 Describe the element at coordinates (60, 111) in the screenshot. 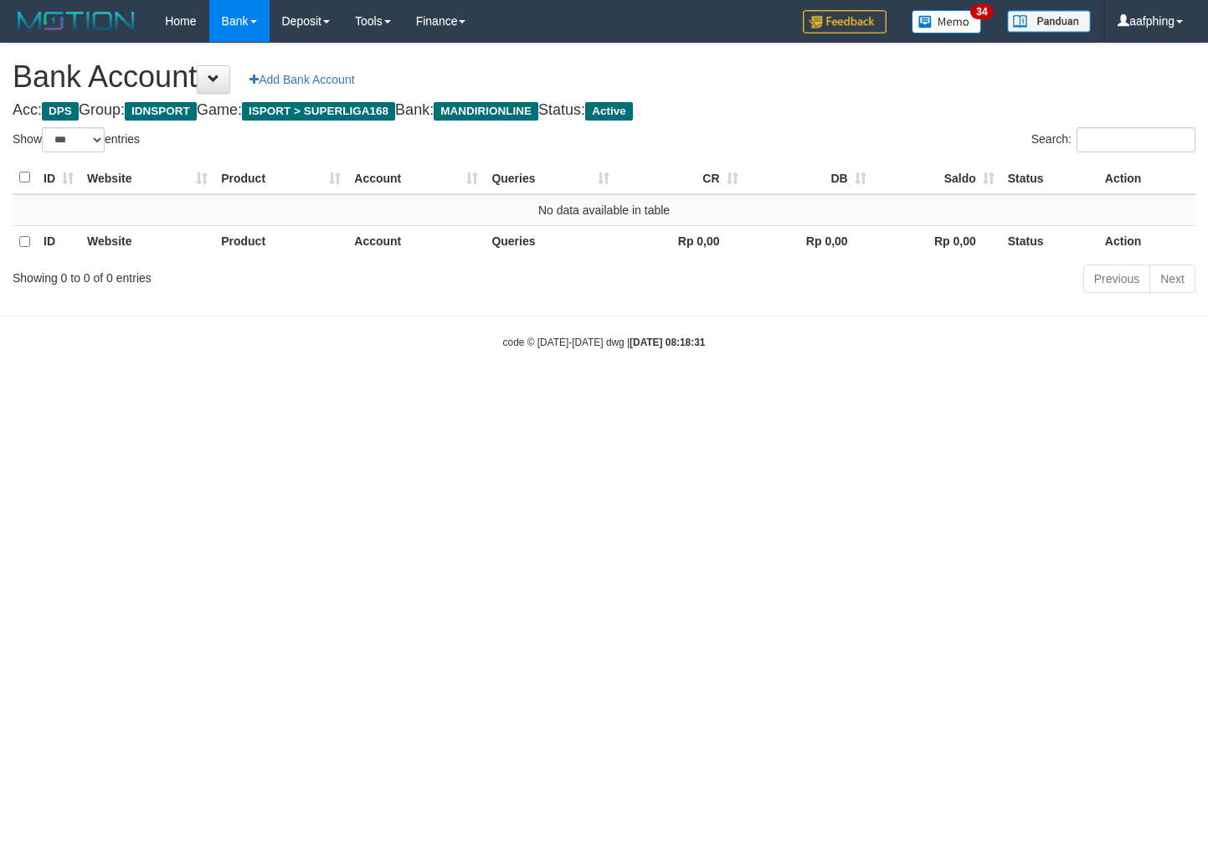

I see `span: DPS` at that location.